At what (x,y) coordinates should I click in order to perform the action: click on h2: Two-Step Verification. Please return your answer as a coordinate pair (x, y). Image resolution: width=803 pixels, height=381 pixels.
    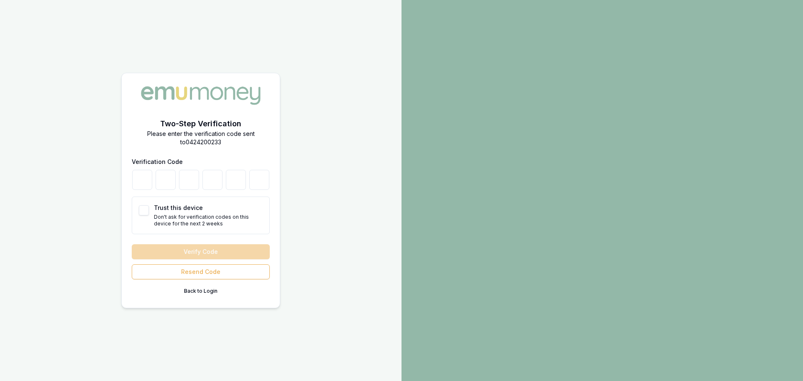
    Looking at the image, I should click on (201, 124).